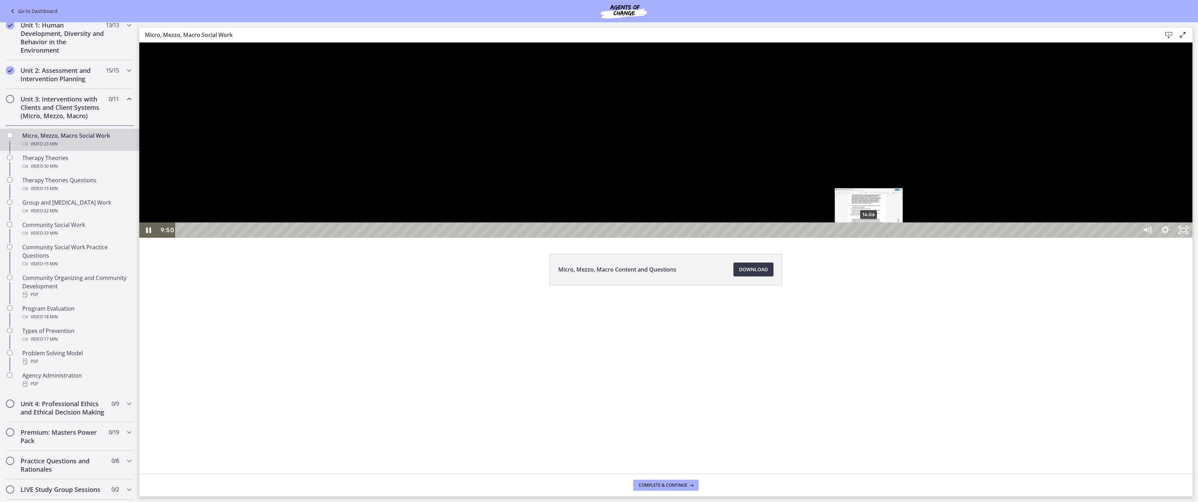  What do you see at coordinates (77, 184) in the screenshot?
I see `div: Therapy Theories Questions` at bounding box center [77, 184].